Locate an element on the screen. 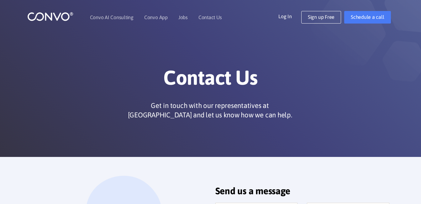 Image resolution: width=421 pixels, height=204 pixels. h1: Contact Us is located at coordinates (211, 80).